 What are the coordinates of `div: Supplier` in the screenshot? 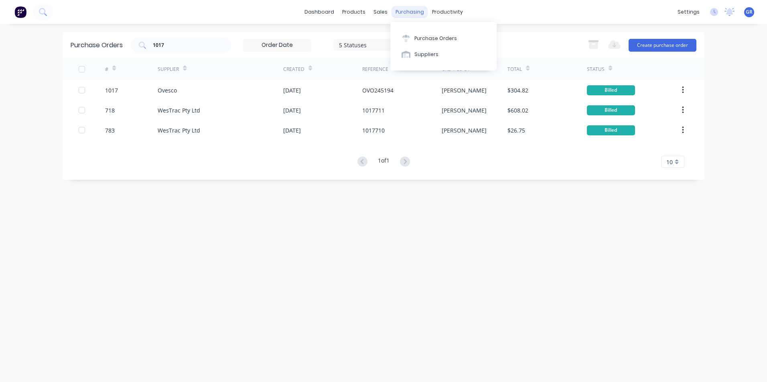 It's located at (168, 69).